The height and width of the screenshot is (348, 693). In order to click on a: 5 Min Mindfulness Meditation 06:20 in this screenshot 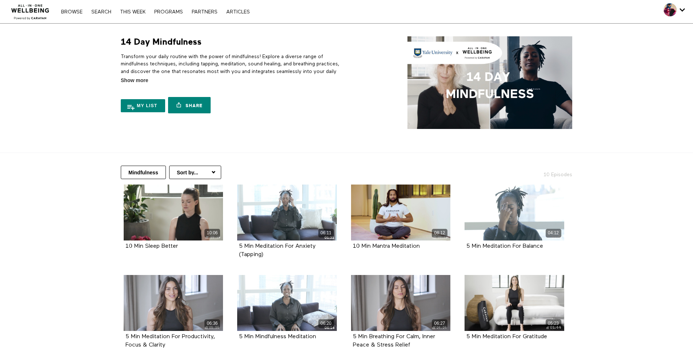, I will do `click(287, 303)`.